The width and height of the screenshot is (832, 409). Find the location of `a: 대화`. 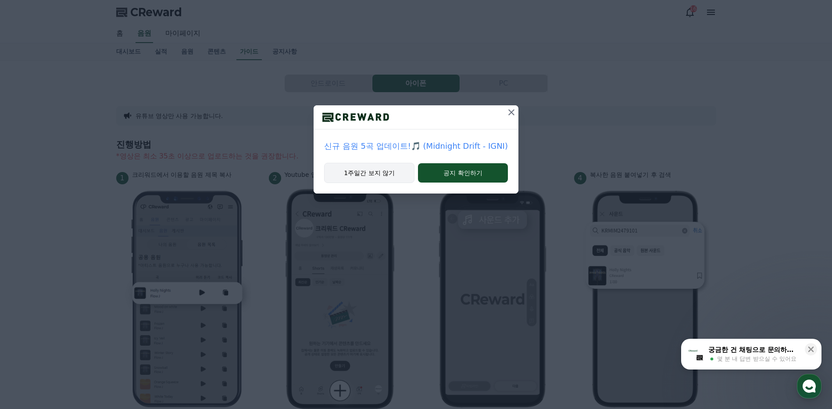

a: 대화 is located at coordinates (86, 289).